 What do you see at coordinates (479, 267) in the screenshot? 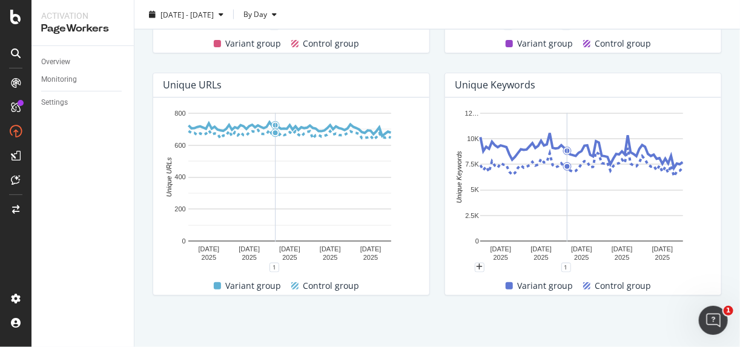
I see `div: plus` at bounding box center [479, 267].